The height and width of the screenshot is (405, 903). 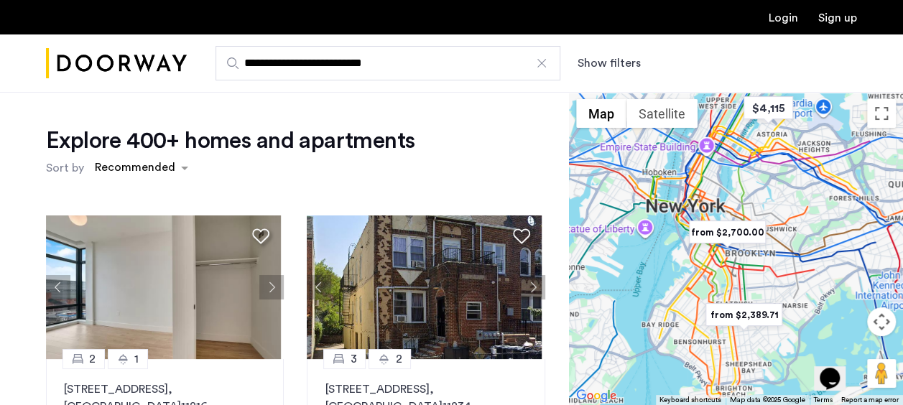 What do you see at coordinates (596, 396) in the screenshot?
I see `img: Google` at bounding box center [596, 396].